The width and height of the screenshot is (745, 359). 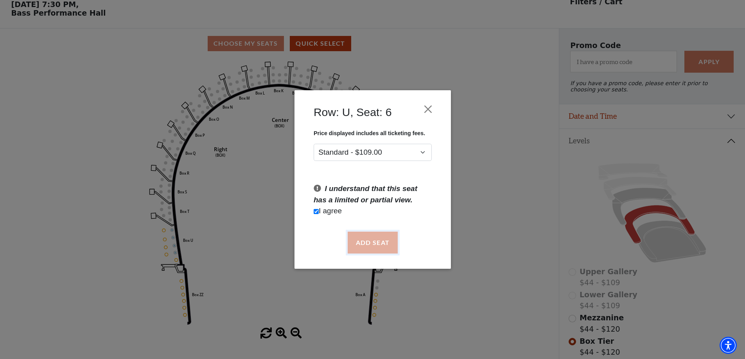 What do you see at coordinates (353, 112) in the screenshot?
I see `h4: Row: U, Seat: 6` at bounding box center [353, 112].